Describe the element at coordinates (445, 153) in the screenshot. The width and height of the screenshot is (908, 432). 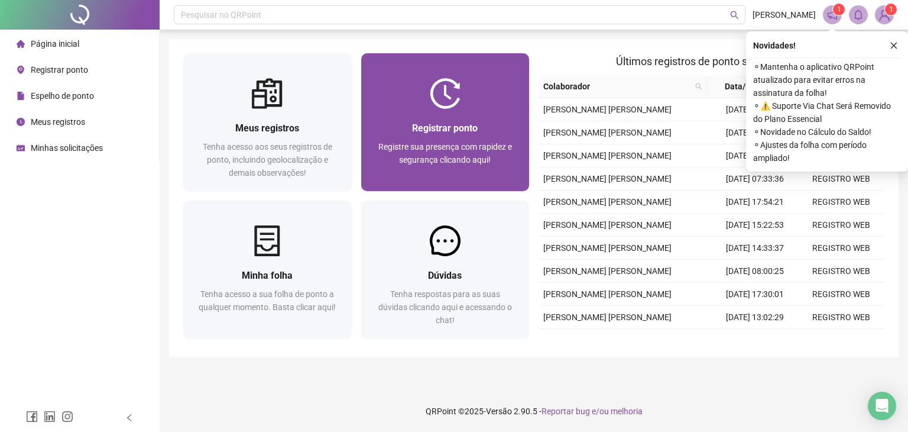
I see `span: Registre sua presença com rapidez e segurança clicando aqui!` at that location.